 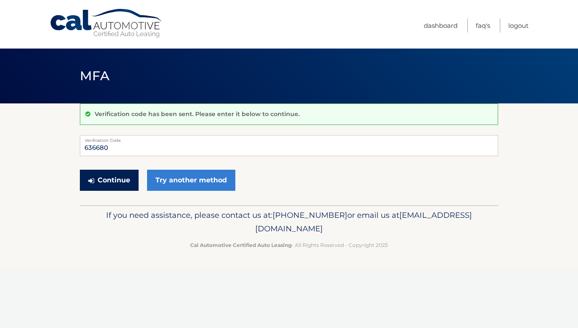 I want to click on label: Verification Code, so click(x=289, y=139).